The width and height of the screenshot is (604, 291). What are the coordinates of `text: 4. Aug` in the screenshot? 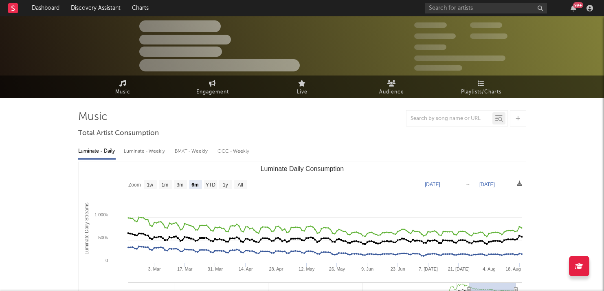 It's located at (489, 269).